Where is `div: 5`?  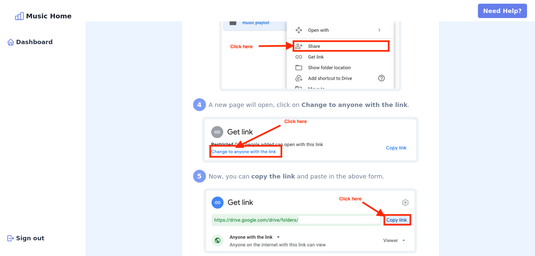
div: 5 is located at coordinates (199, 176).